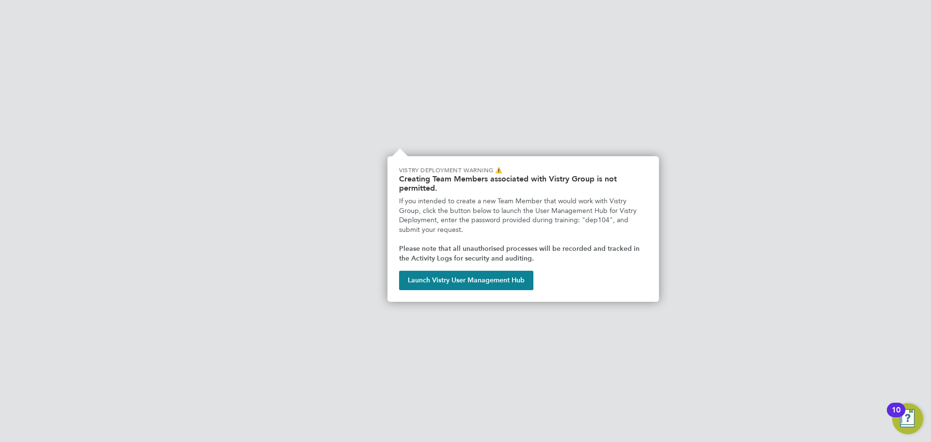  What do you see at coordinates (520, 253) in the screenshot?
I see `strong: Please note that all unauthorised processes will be recorded and tracked in the Activity Logs for...` at bounding box center [520, 253].